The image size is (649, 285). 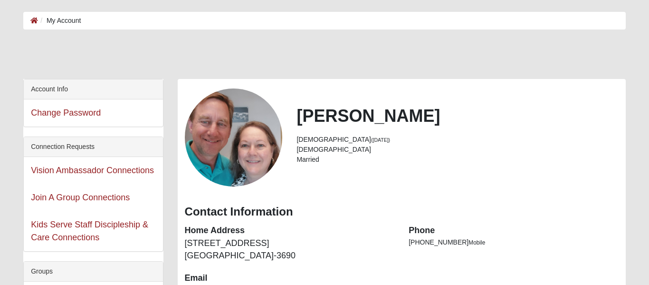 What do you see at coordinates (457, 159) in the screenshot?
I see `li: Married` at bounding box center [457, 159].